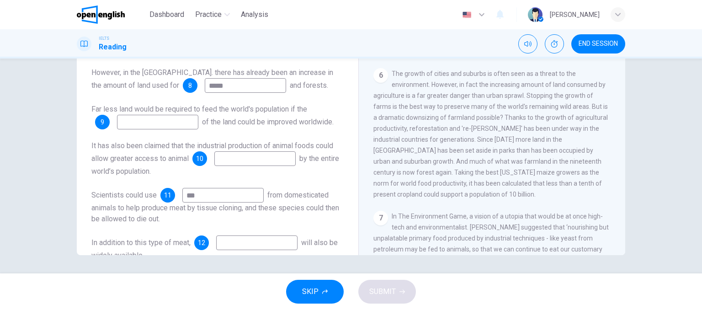 This screenshot has width=702, height=310. Describe the element at coordinates (268, 122) in the screenshot. I see `span: of the land could be improved worldwide.` at that location.